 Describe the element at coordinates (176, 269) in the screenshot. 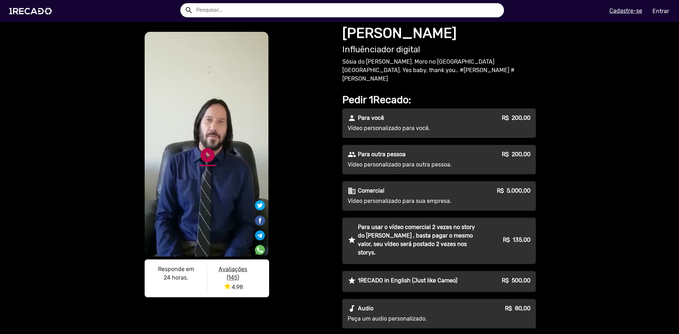

I see `p: Responde em` at that location.